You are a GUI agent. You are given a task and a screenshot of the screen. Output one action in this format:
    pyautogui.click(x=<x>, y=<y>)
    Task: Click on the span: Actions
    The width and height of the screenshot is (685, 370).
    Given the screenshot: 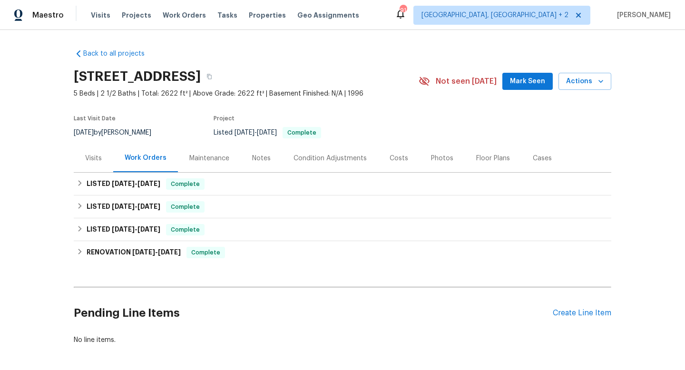 What is the action you would take?
    pyautogui.click(x=585, y=81)
    